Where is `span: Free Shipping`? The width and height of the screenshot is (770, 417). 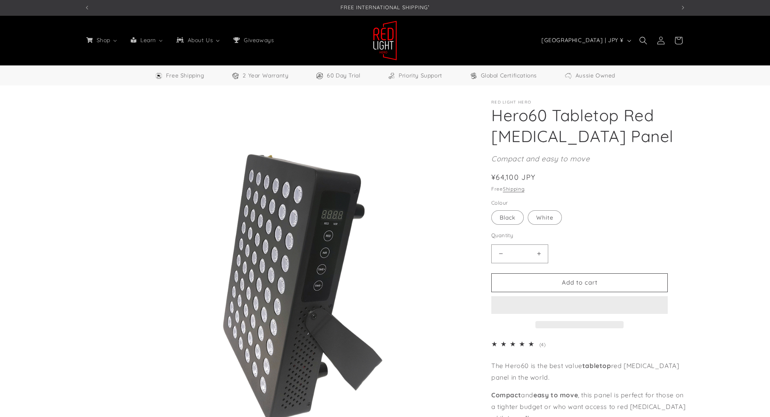 span: Free Shipping is located at coordinates (185, 75).